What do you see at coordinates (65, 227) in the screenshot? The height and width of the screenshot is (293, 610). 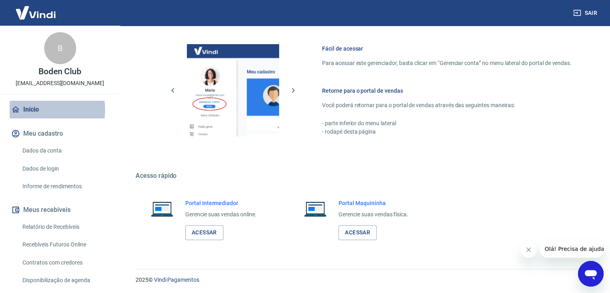 I see `a: Relatório de Recebíveis` at bounding box center [65, 227].